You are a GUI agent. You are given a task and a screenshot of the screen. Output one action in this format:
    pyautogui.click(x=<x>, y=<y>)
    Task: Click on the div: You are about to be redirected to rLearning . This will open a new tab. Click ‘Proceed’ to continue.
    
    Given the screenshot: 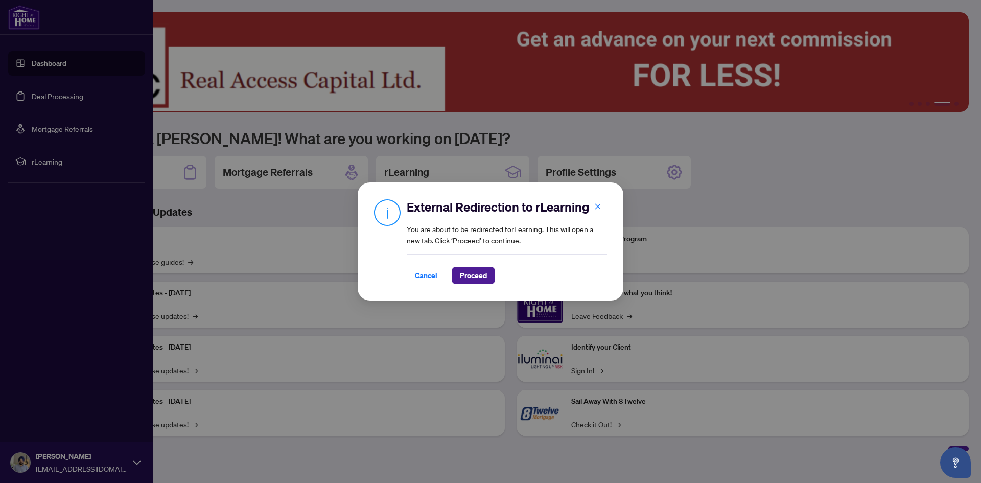 What is the action you would take?
    pyautogui.click(x=507, y=241)
    